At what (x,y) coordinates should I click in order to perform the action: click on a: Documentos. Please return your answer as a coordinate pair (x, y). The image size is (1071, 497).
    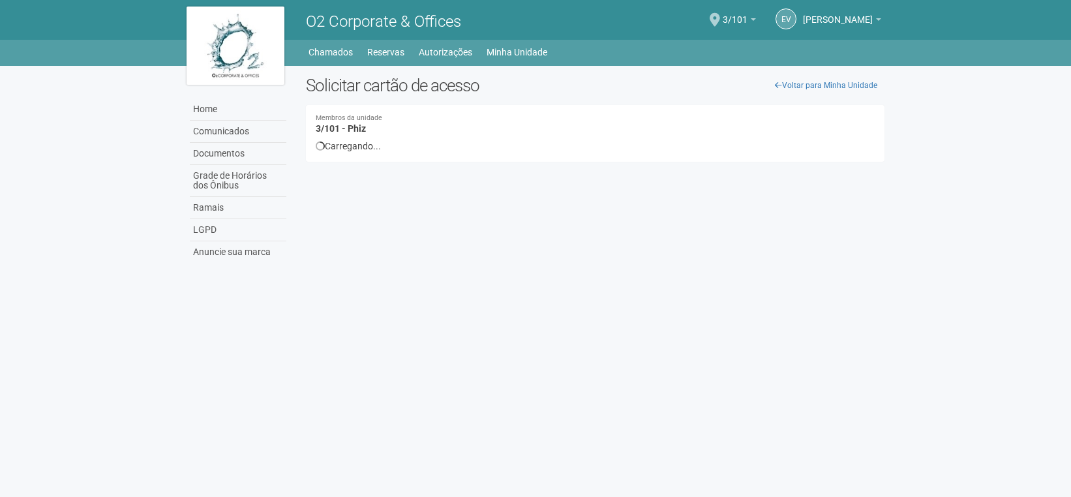
    Looking at the image, I should click on (238, 154).